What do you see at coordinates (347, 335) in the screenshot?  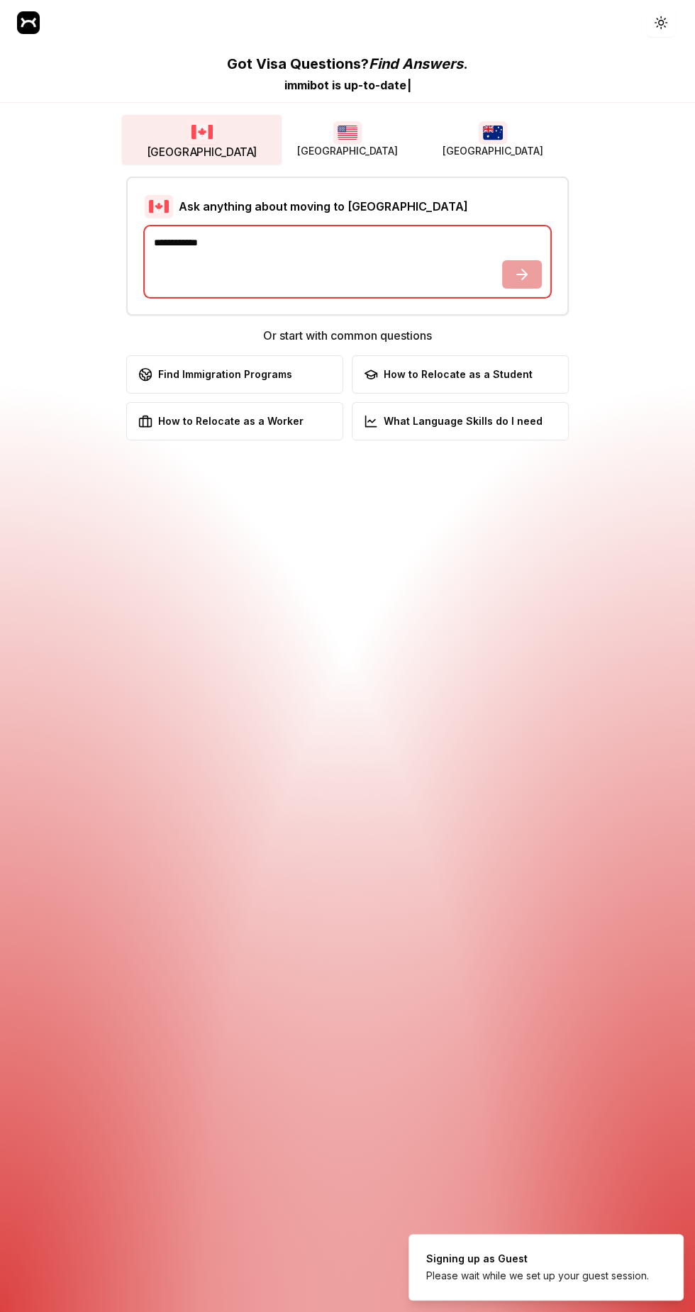 I see `h3: Or start with common questions` at bounding box center [347, 335].